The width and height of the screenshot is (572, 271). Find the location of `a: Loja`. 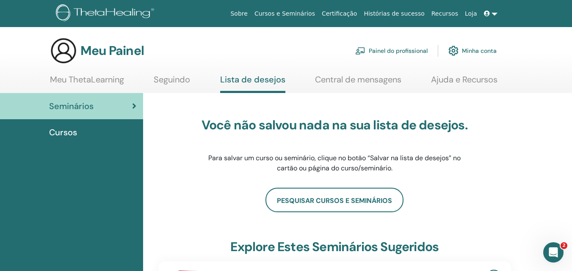

a: Loja is located at coordinates (471, 14).